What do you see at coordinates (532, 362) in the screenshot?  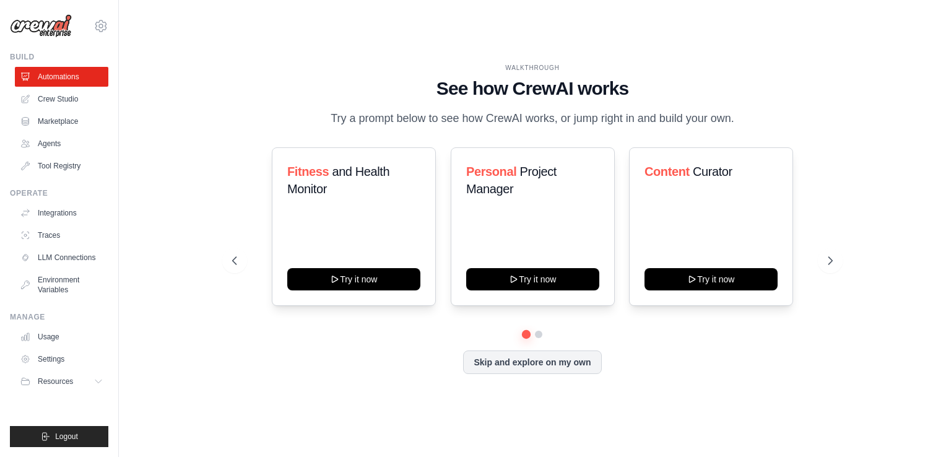 I see `button: Skip and explore on my own` at bounding box center [532, 362].